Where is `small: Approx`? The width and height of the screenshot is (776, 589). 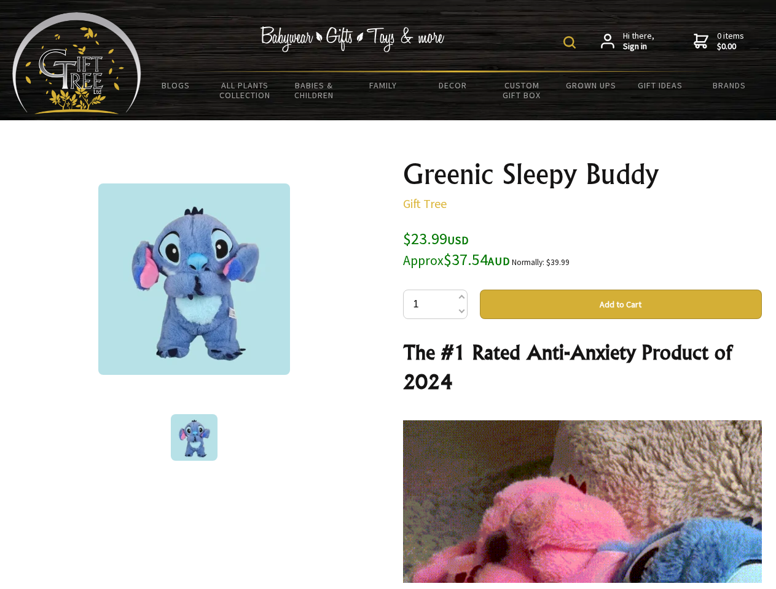 small: Approx is located at coordinates (423, 260).